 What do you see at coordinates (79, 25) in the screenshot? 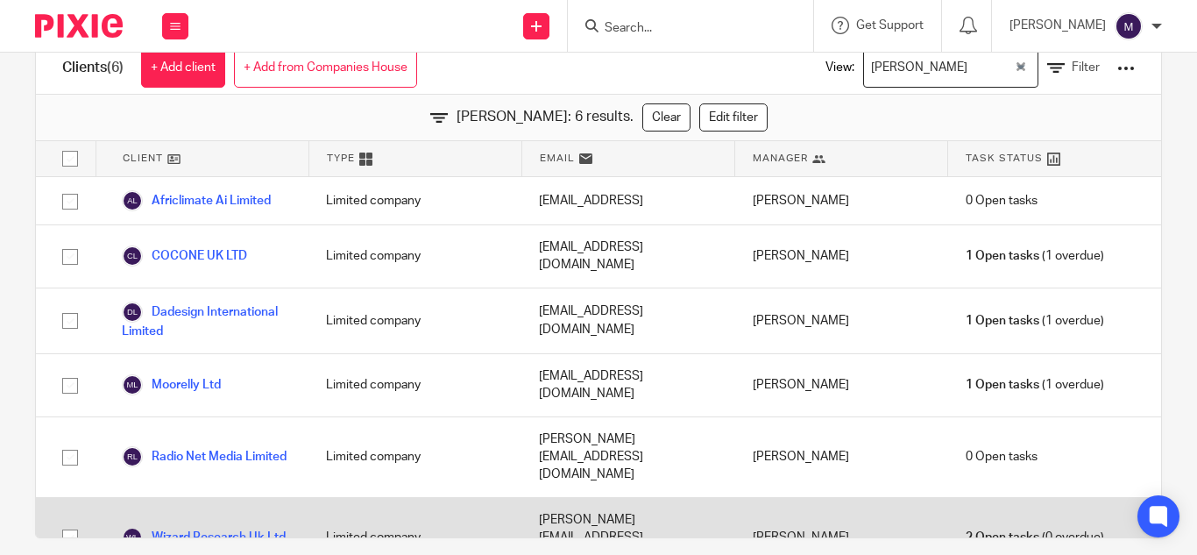
I see `img: Pixie` at bounding box center [79, 25].